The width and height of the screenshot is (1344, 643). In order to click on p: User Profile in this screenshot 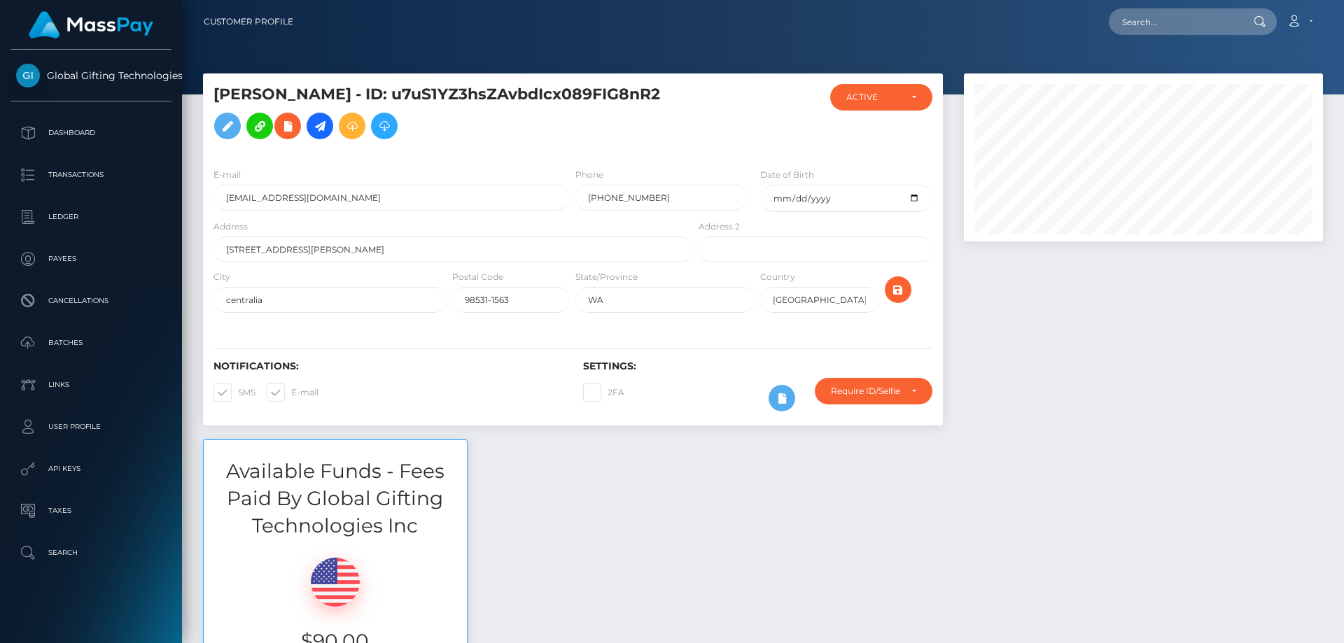, I will do `click(91, 427)`.